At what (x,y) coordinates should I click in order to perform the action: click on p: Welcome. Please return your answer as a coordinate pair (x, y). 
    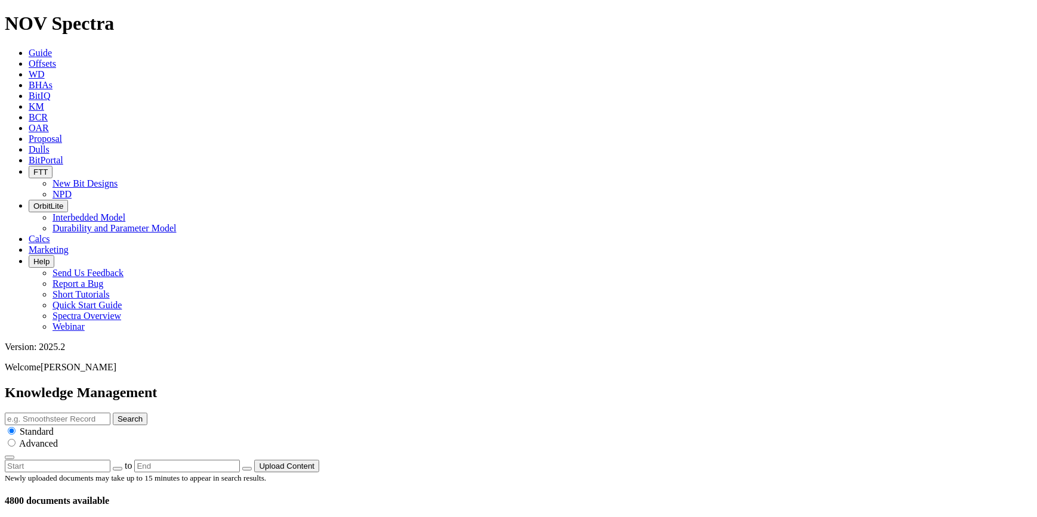
    Looking at the image, I should click on (518, 367).